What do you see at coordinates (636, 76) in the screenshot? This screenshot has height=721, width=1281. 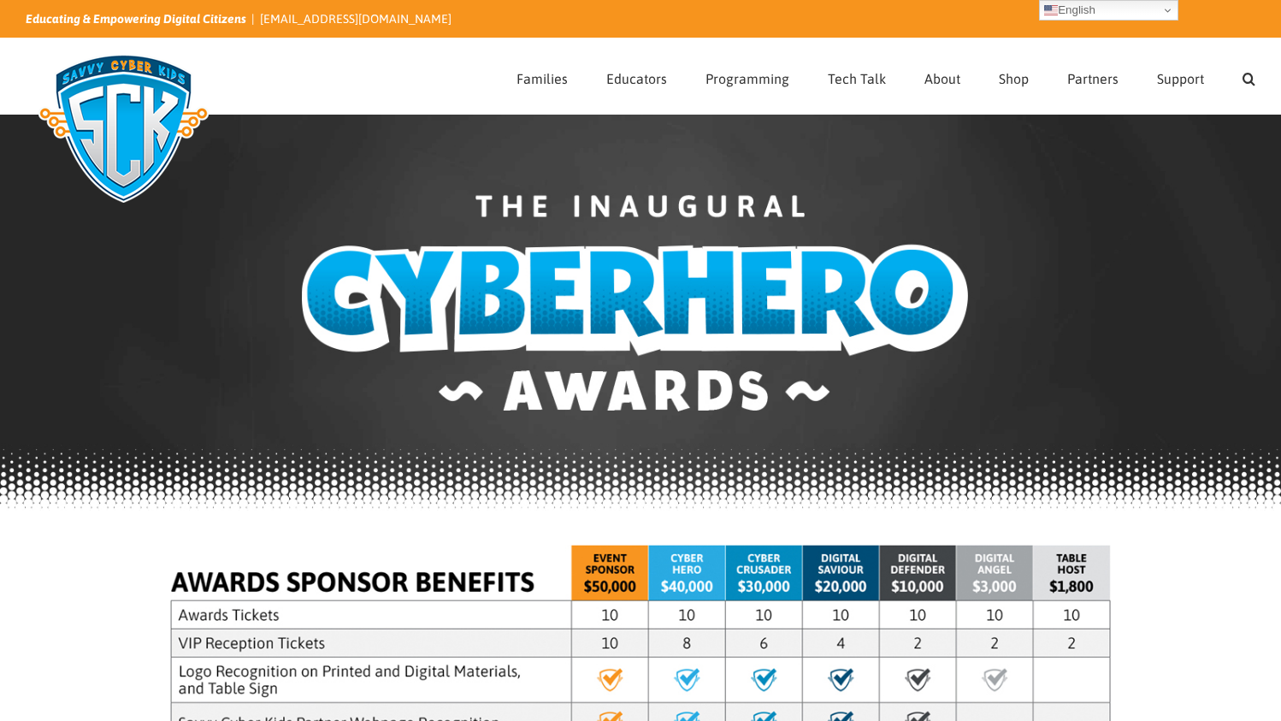 I see `a: Educators` at bounding box center [636, 76].